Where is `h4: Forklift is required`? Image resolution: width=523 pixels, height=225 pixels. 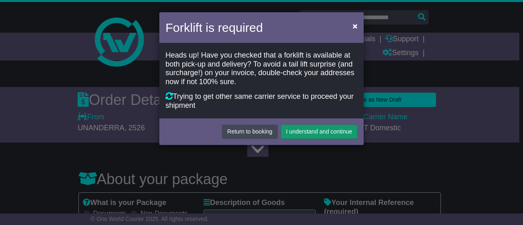
h4: Forklift is required is located at coordinates (214, 27).